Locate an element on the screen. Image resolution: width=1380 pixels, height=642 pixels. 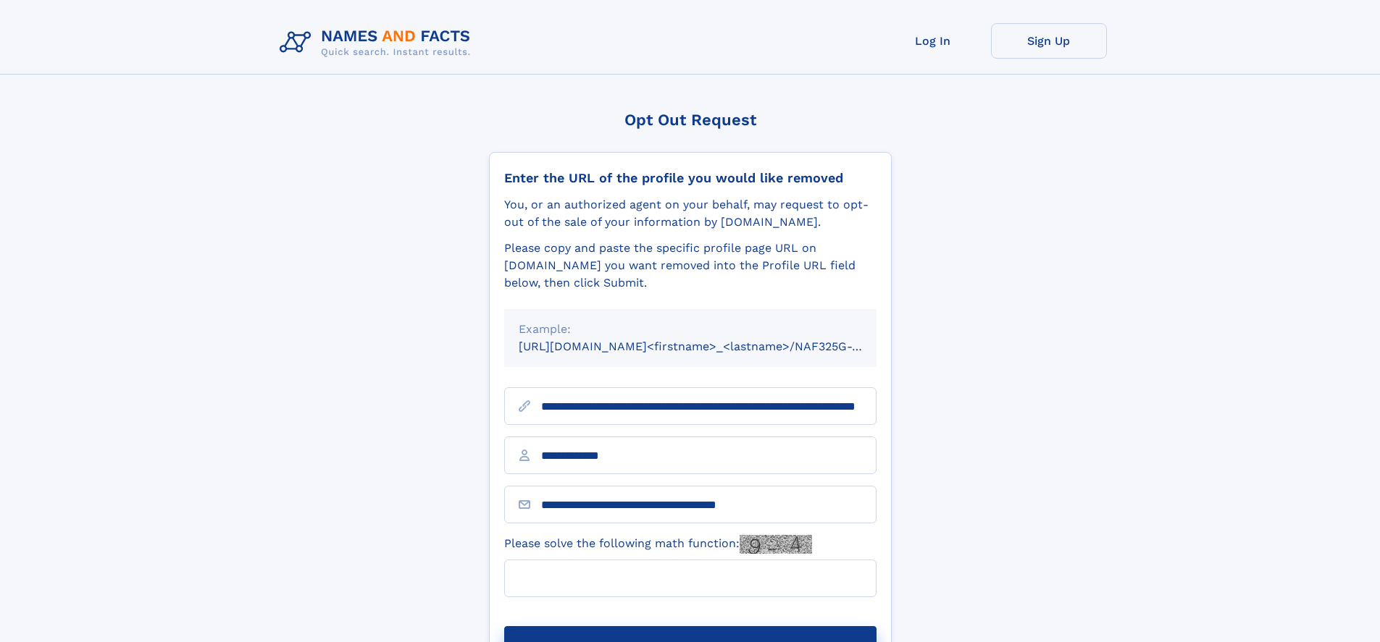
div: You, or an authorized agent on your behalf, may request to opt-out of the sale of your informatio... is located at coordinates (690, 214).